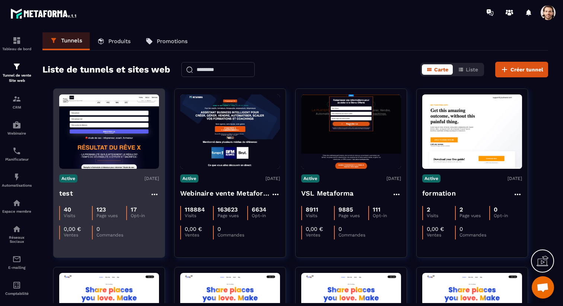 The image size is (563, 306). Describe the element at coordinates (327, 194) in the screenshot. I see `h4: VSL Metaforma` at that location.